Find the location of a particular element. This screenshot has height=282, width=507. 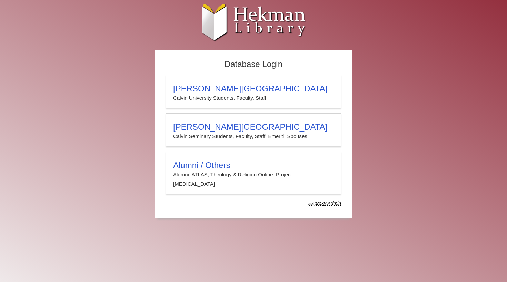

h2: Database Login is located at coordinates (254, 64).